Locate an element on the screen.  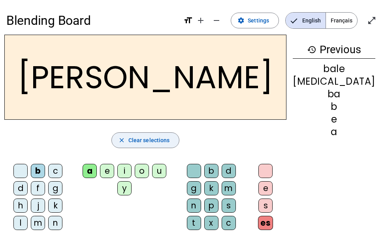
div: u is located at coordinates (159, 171).